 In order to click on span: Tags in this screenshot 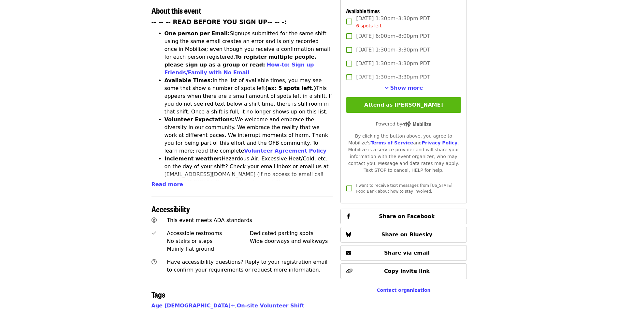, I will do `click(158, 294)`.